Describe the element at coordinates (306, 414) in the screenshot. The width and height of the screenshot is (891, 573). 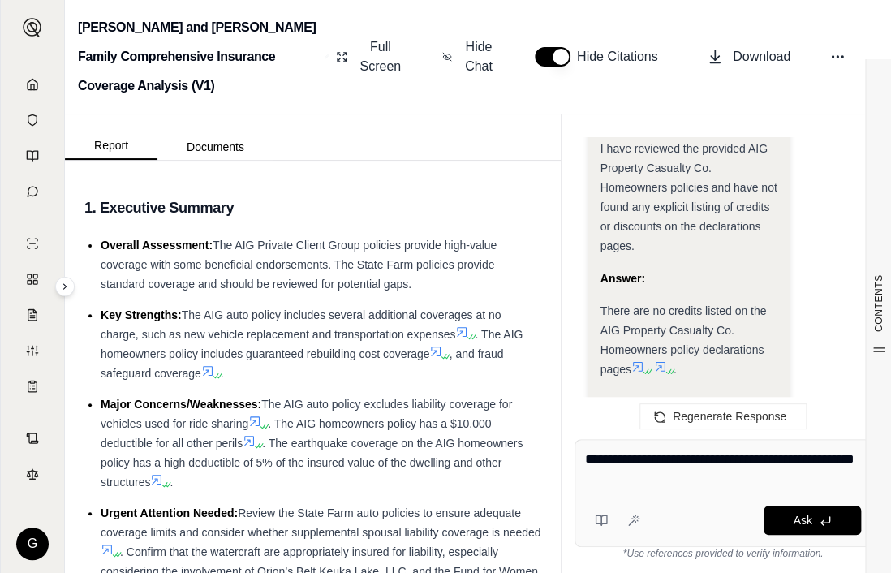
I see `span: The AIG auto policy excludes liability coverage for vehicles used for ride sharing` at that location.